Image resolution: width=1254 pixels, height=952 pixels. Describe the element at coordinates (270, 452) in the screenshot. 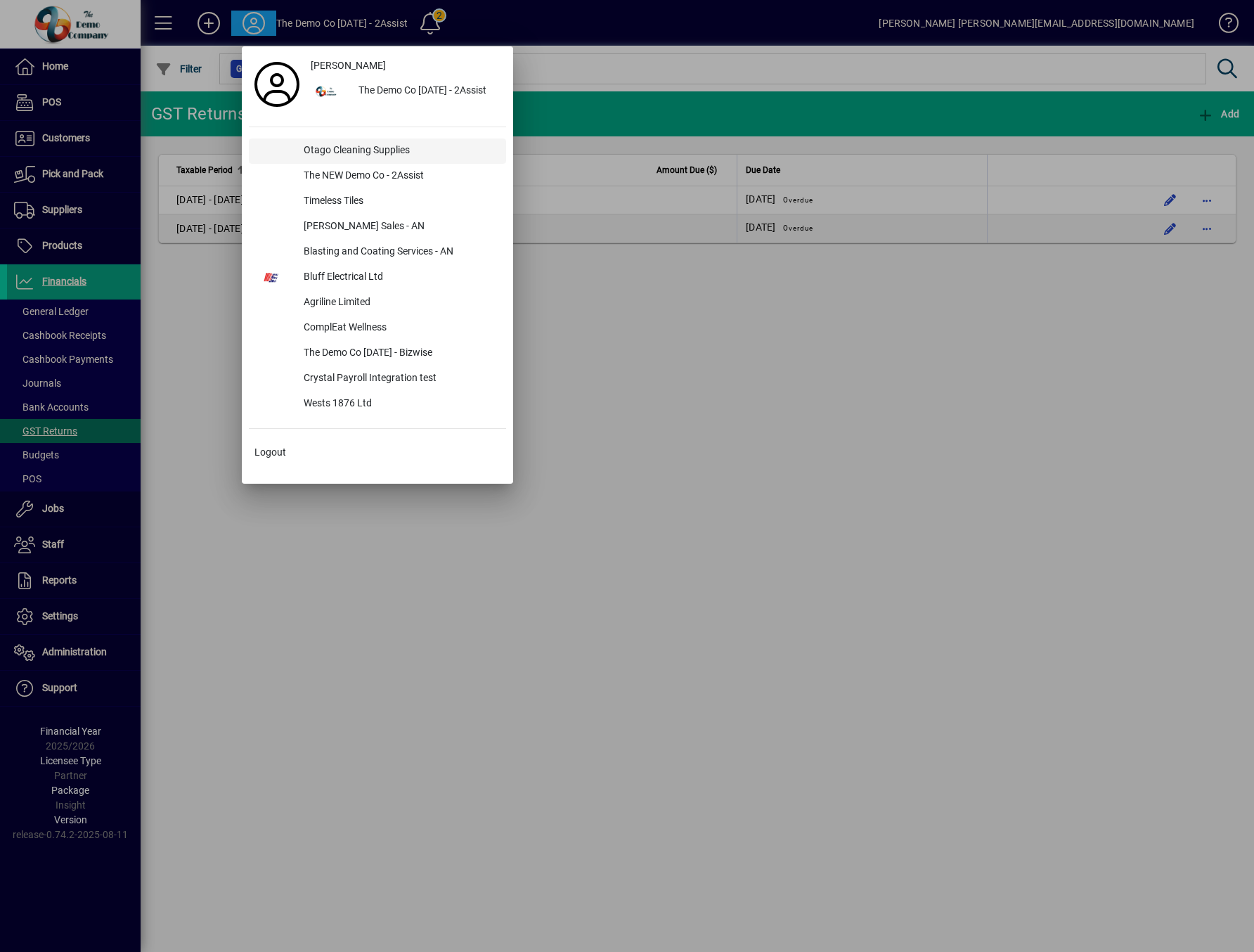

I see `span: Logout` at that location.